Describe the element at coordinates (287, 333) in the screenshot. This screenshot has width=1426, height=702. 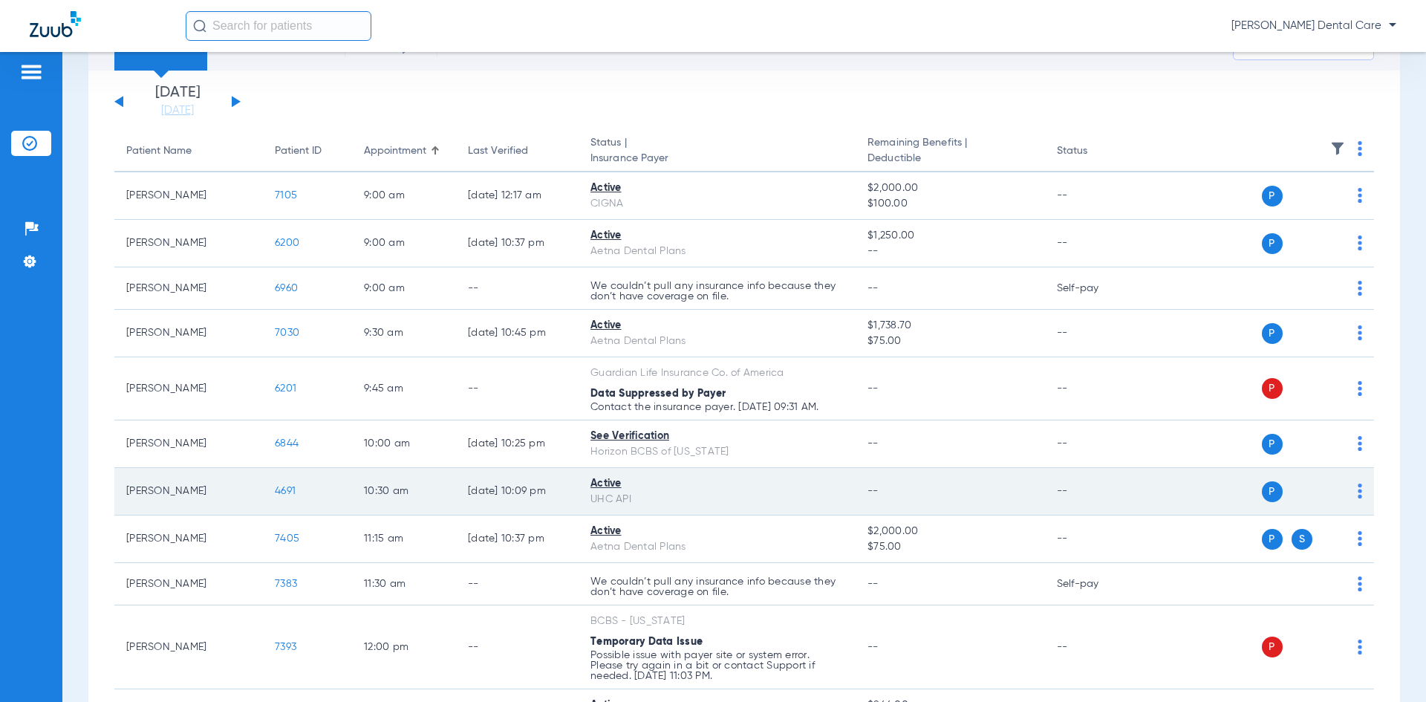
I see `span: 7030` at that location.